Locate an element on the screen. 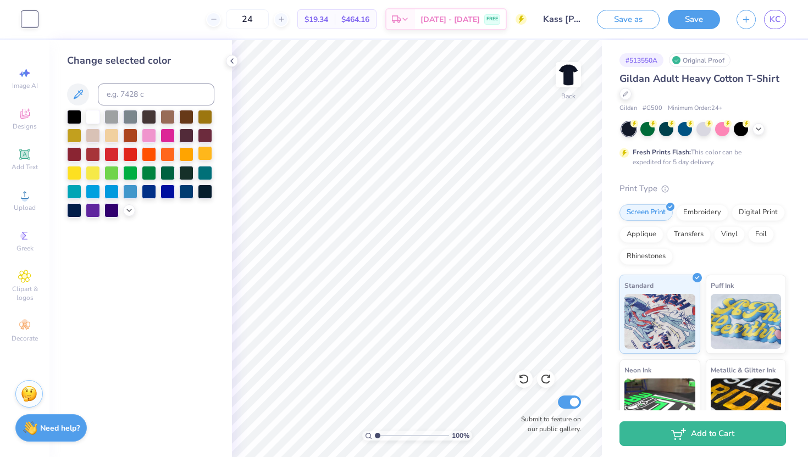 The width and height of the screenshot is (808, 457). span: Neon Ink is located at coordinates (637, 370).